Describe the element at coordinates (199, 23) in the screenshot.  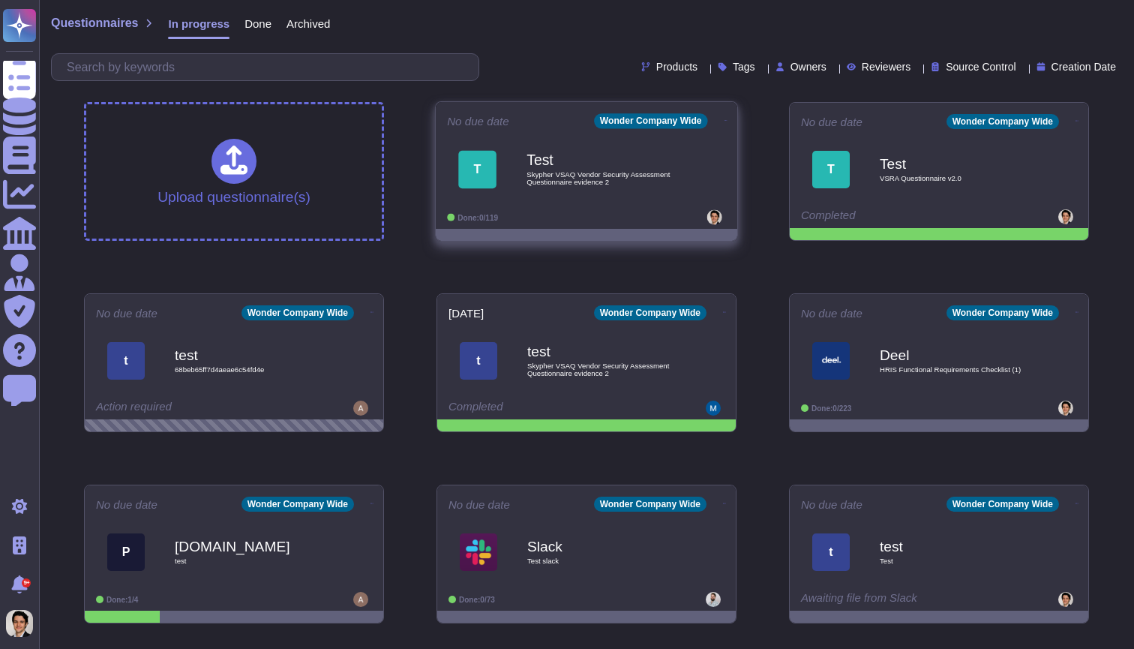
I see `span: In progress` at that location.